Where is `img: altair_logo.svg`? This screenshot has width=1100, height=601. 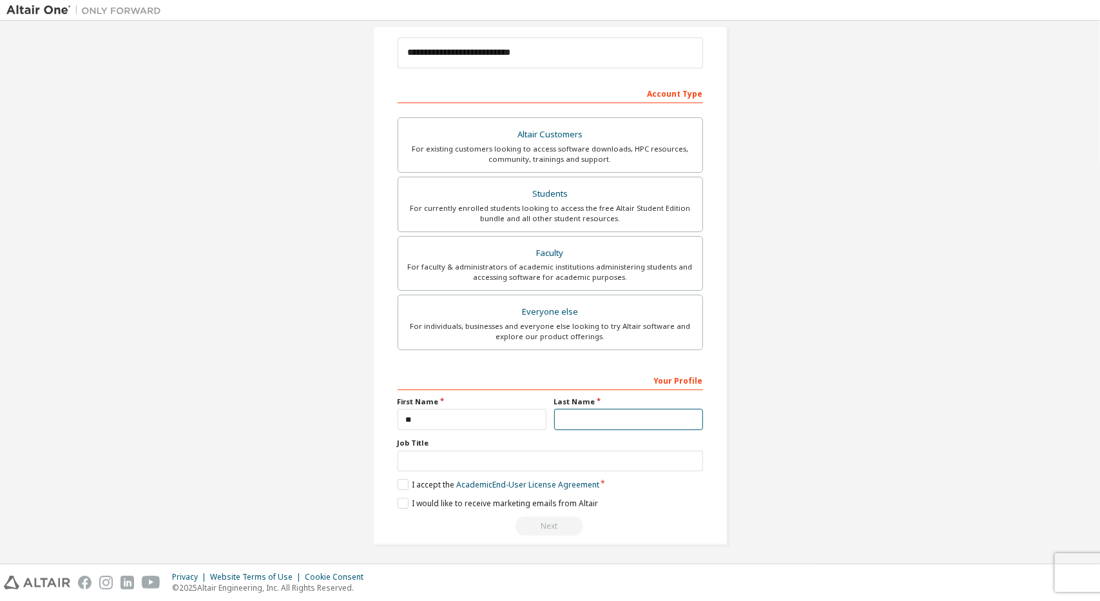
img: altair_logo.svg is located at coordinates (37, 582).